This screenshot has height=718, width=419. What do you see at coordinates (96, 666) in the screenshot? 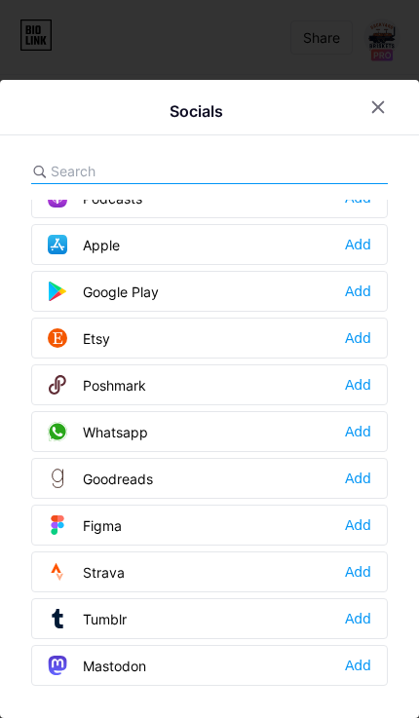
I see `div: Mastodon` at bounding box center [96, 666].